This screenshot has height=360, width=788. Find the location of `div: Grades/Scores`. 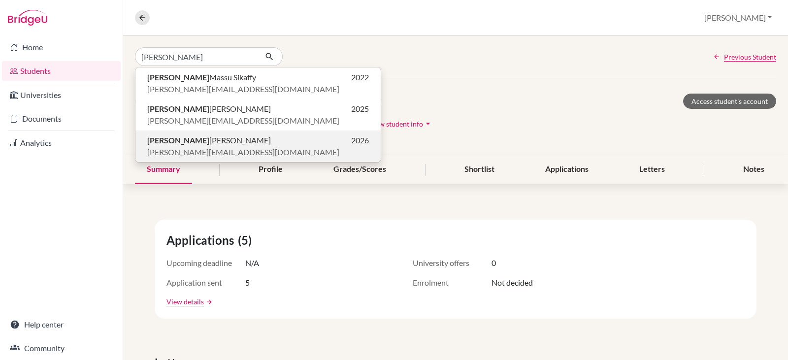

div: Grades/Scores is located at coordinates (360, 169).